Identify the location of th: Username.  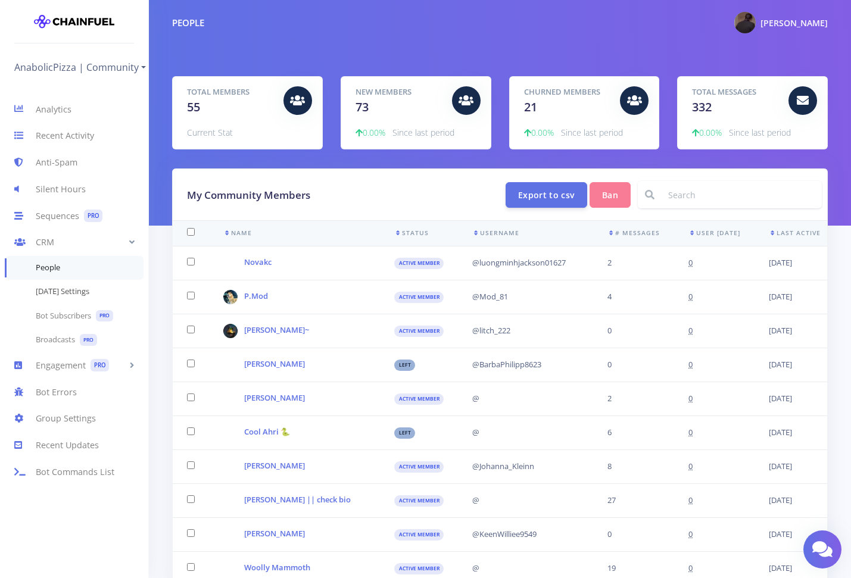
(525, 233).